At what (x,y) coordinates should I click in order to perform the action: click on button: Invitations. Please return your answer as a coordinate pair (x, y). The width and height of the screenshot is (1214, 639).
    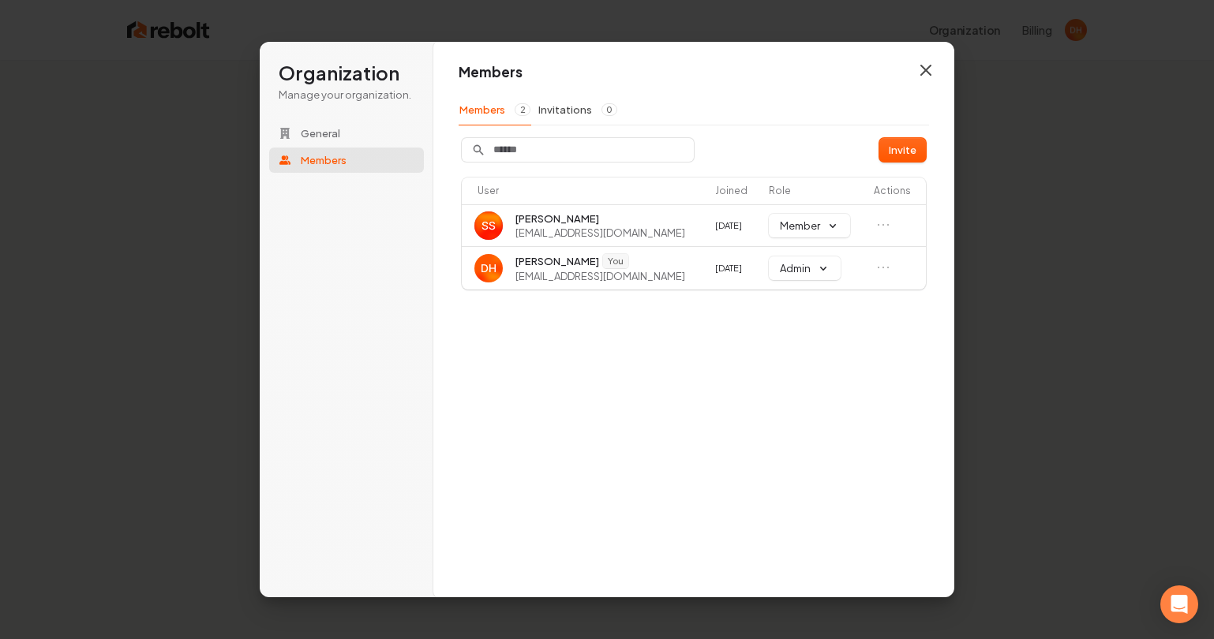
    Looking at the image, I should click on (578, 110).